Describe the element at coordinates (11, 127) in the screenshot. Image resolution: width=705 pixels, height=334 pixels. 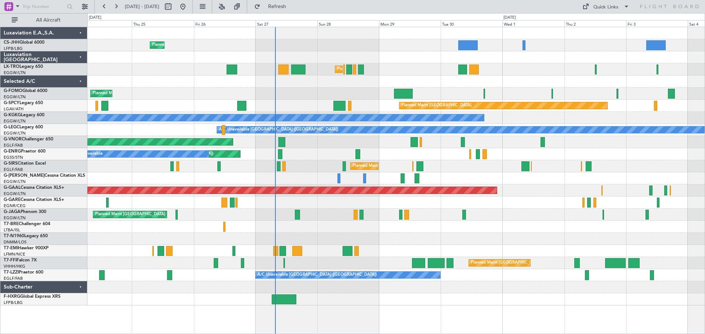
I see `span: G-LEGC` at that location.